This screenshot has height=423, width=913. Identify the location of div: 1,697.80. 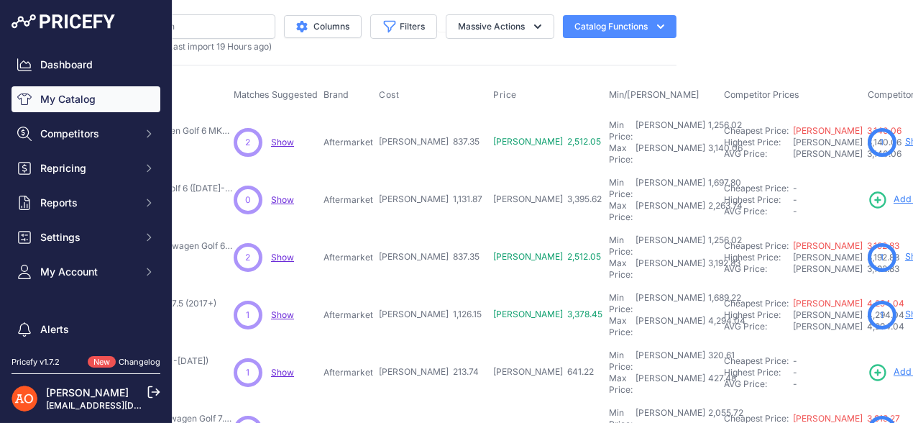
(723, 188).